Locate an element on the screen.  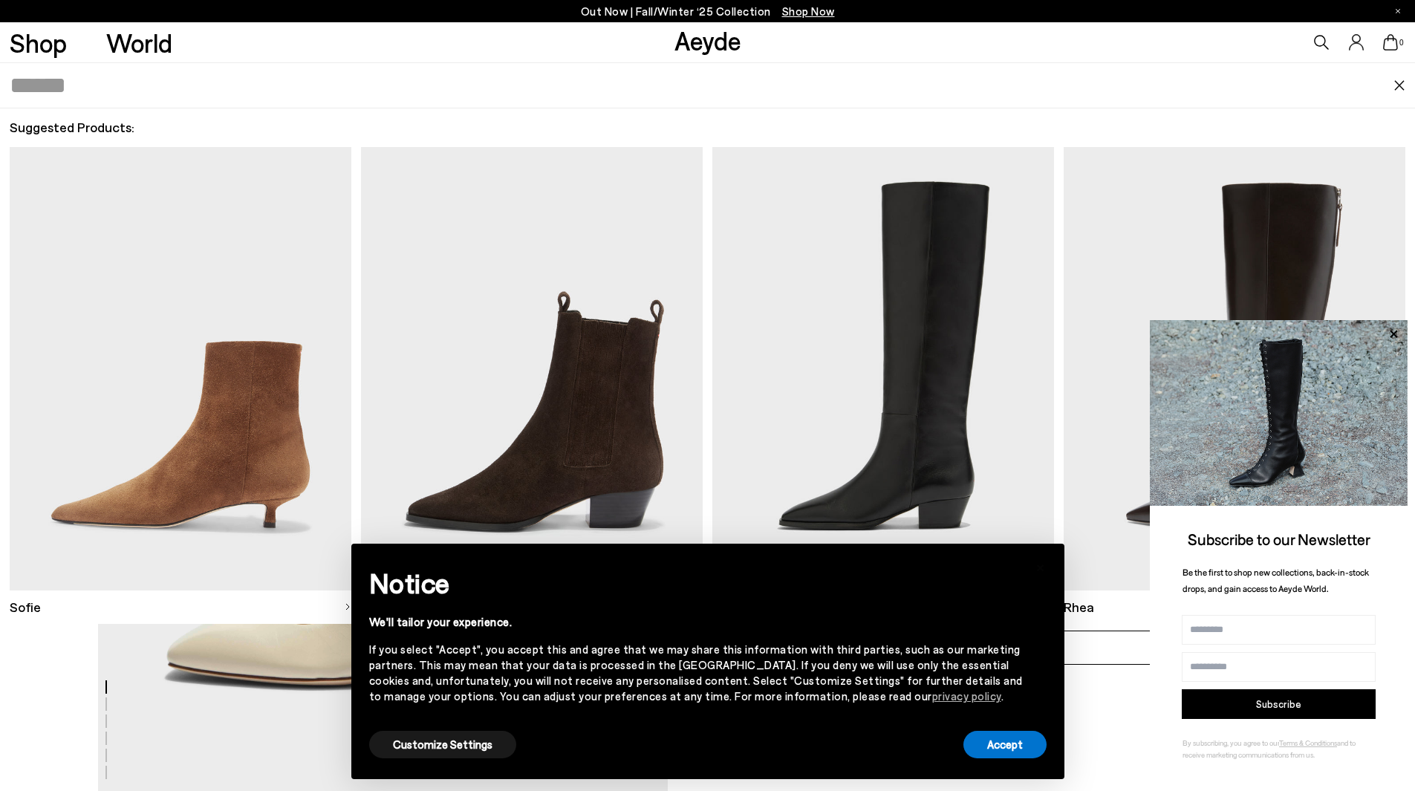
img: close.svg is located at coordinates (1399, 85).